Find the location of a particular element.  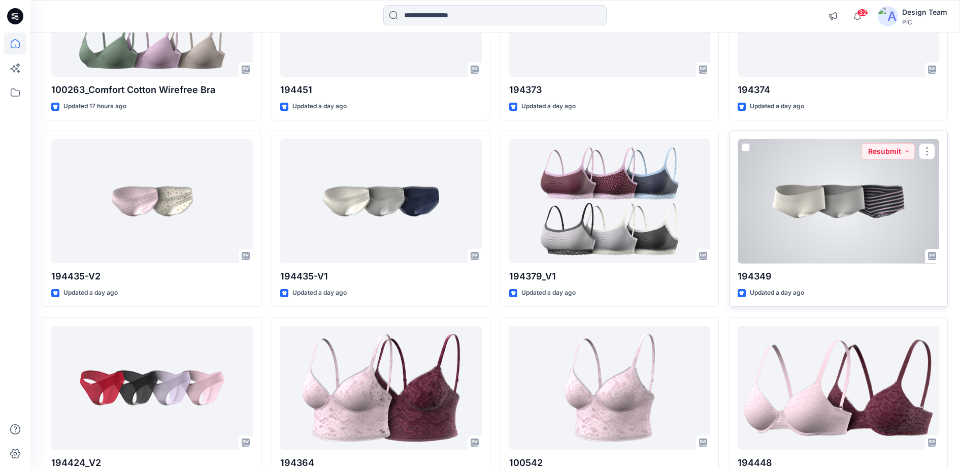

a: 194349 is located at coordinates (838, 201).